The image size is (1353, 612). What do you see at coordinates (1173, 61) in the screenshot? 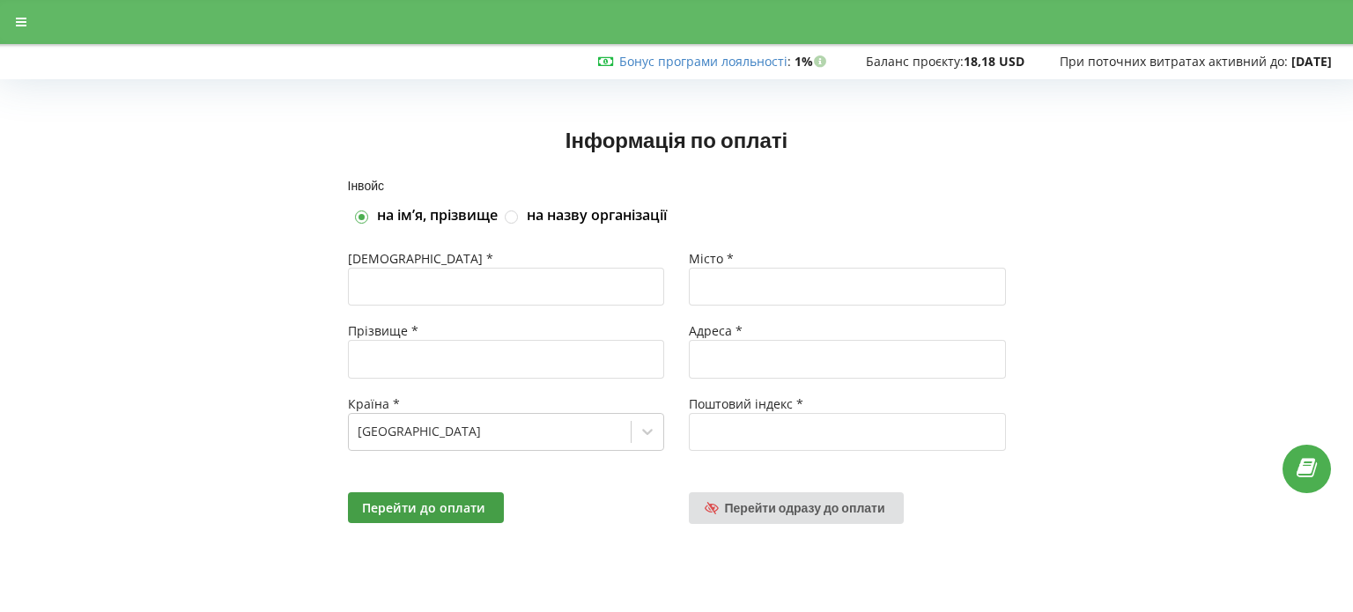
I see `span: При поточних витратах активний до:` at bounding box center [1173, 61].